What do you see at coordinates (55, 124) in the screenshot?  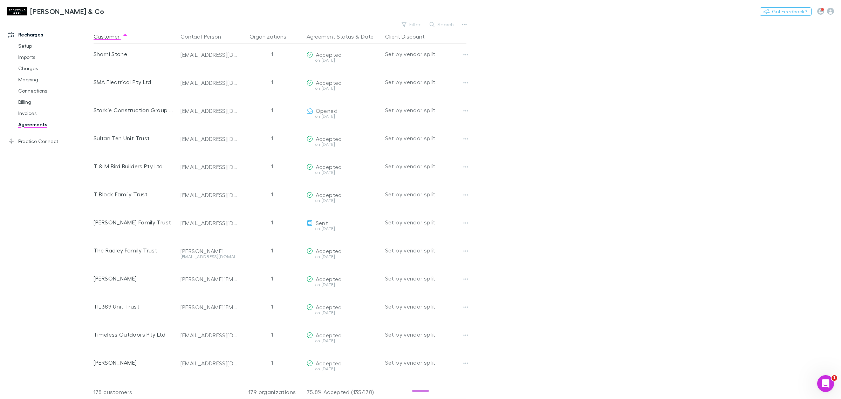 I see `a: Agreements` at bounding box center [55, 124].